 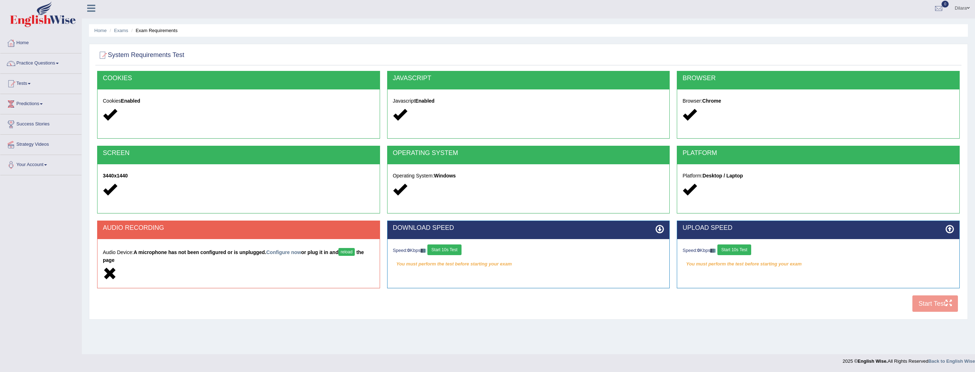 What do you see at coordinates (238, 255) in the screenshot?
I see `h5: Audio Device:` at bounding box center [238, 255].